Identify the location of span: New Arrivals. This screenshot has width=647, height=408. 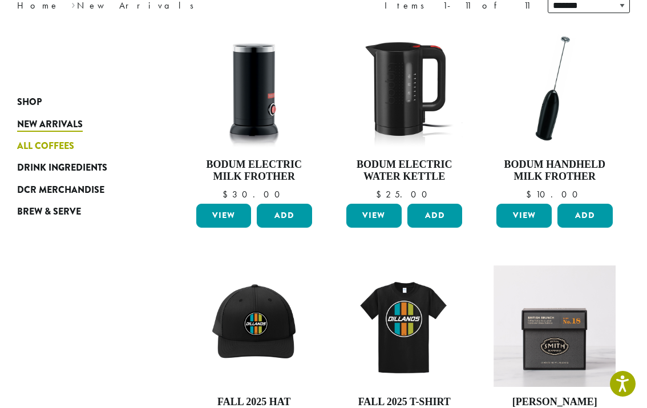
(50, 124).